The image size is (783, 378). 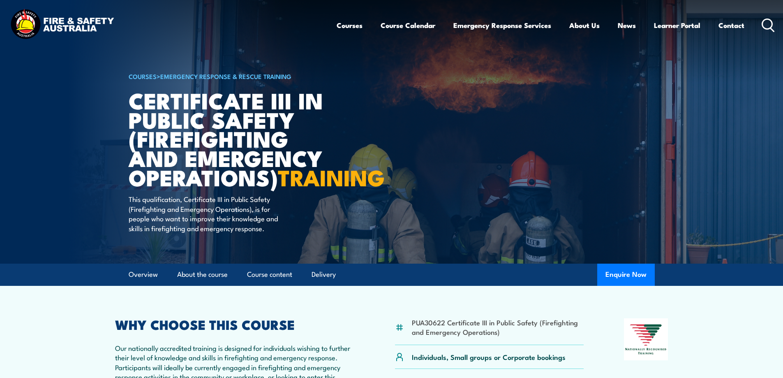 What do you see at coordinates (143, 76) in the screenshot?
I see `a: COURSES` at bounding box center [143, 76].